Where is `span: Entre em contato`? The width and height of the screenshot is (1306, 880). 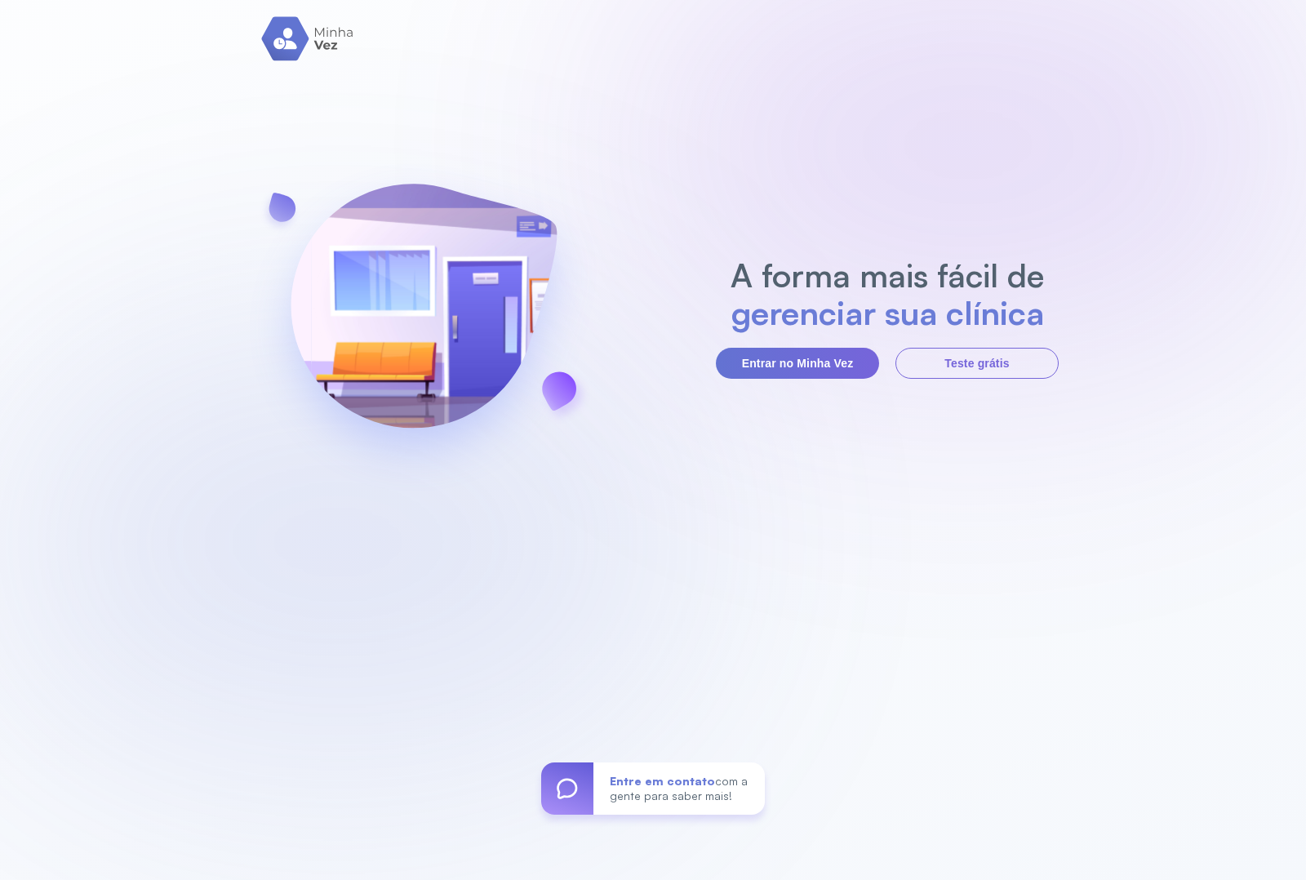
span: Entre em contato is located at coordinates (662, 781).